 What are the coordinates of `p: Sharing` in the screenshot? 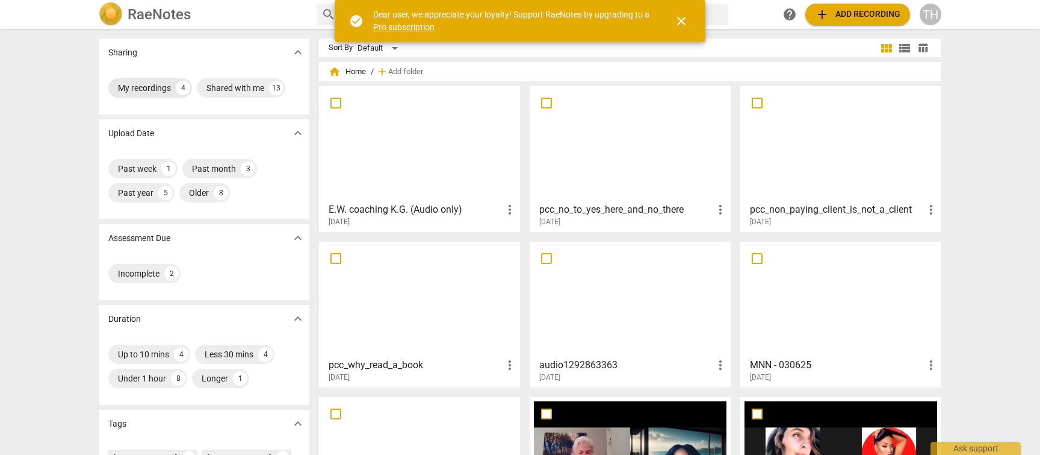 It's located at (123, 52).